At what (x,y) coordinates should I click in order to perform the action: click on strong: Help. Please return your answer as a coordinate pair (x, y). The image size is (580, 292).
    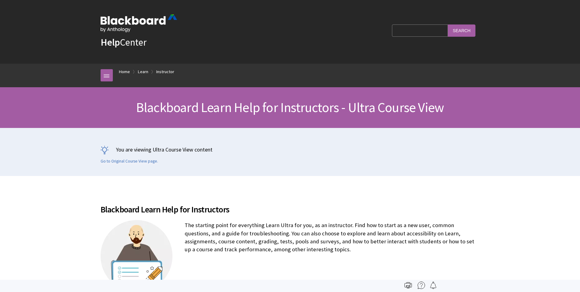
    Looking at the image, I should click on (110, 42).